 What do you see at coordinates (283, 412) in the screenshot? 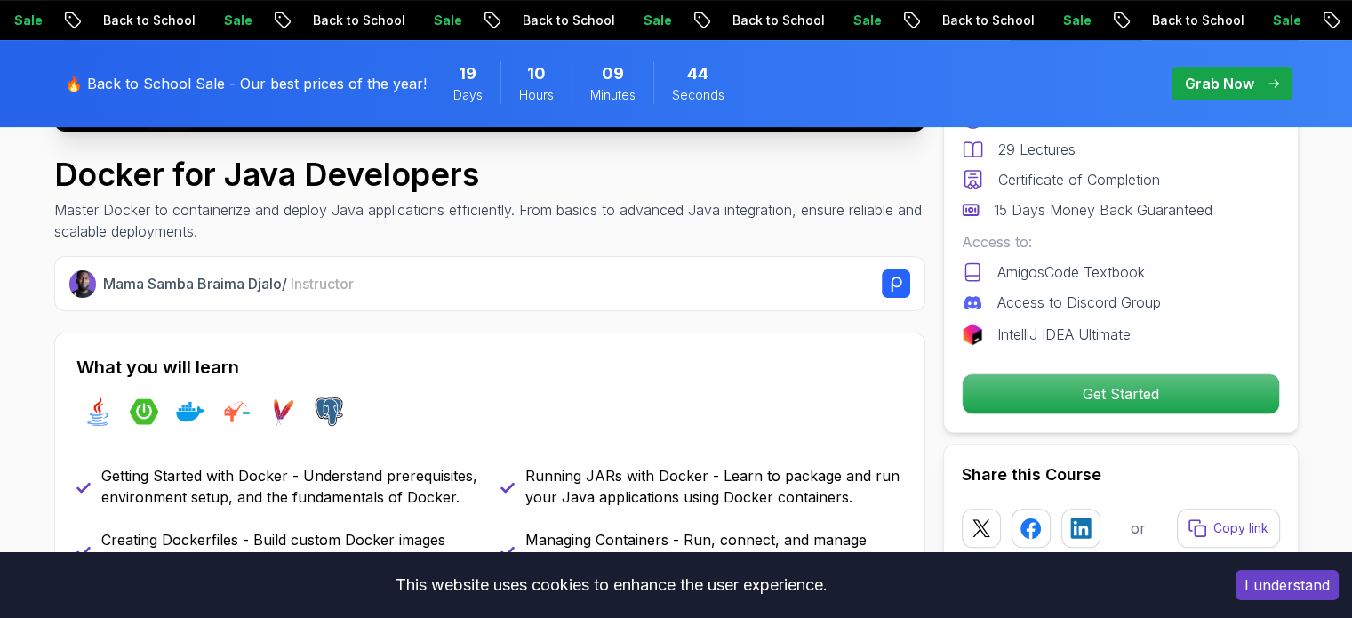
I see `img: maven logo` at bounding box center [283, 412].